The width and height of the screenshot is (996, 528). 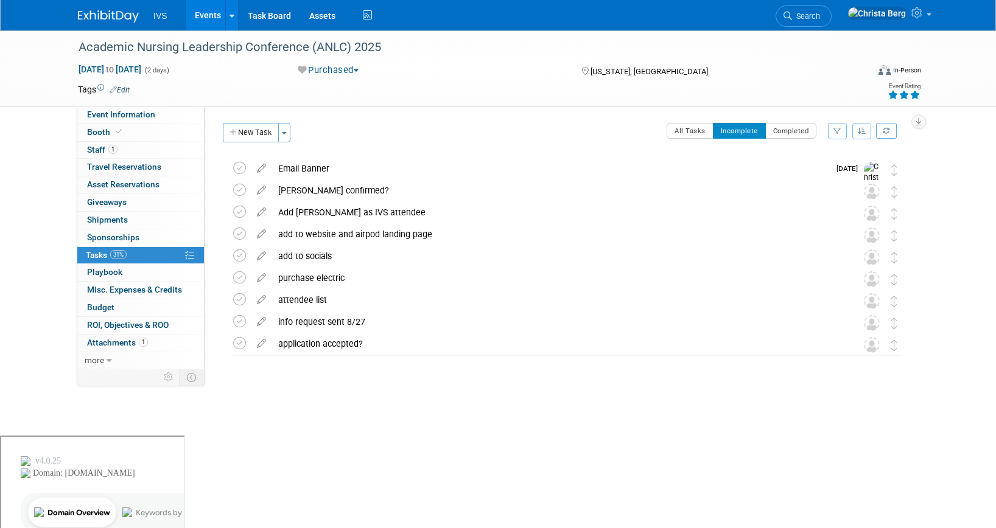 I want to click on a: more, so click(x=141, y=361).